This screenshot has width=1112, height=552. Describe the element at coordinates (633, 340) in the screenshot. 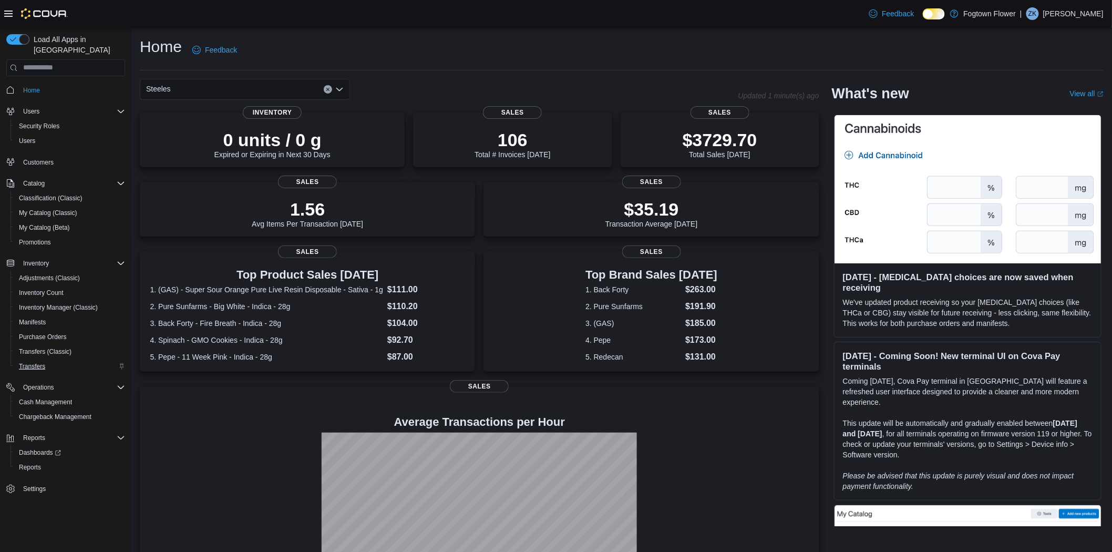

I see `dt: 4. Pepe` at that location.